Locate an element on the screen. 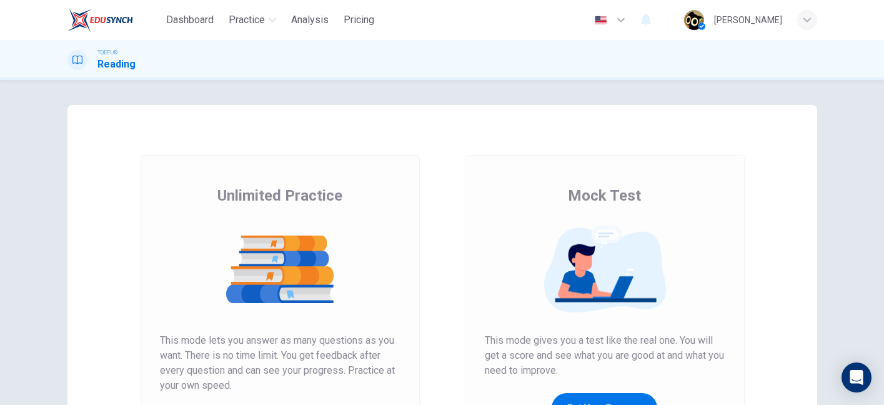  img: Profile picture is located at coordinates (694, 20).